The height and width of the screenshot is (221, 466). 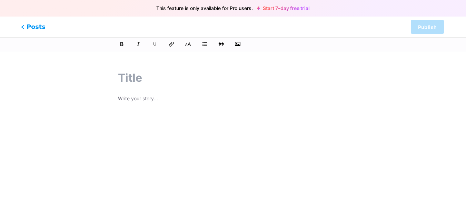 I want to click on span: Publish, so click(x=427, y=27).